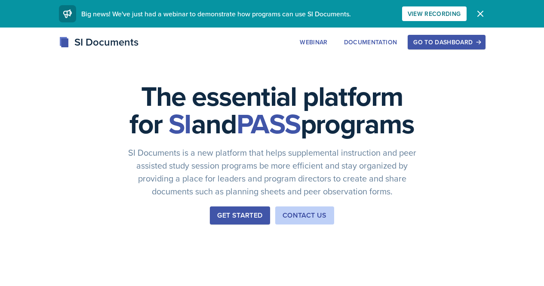 Image resolution: width=544 pixels, height=286 pixels. Describe the element at coordinates (239, 215) in the screenshot. I see `div: Get Started` at that location.